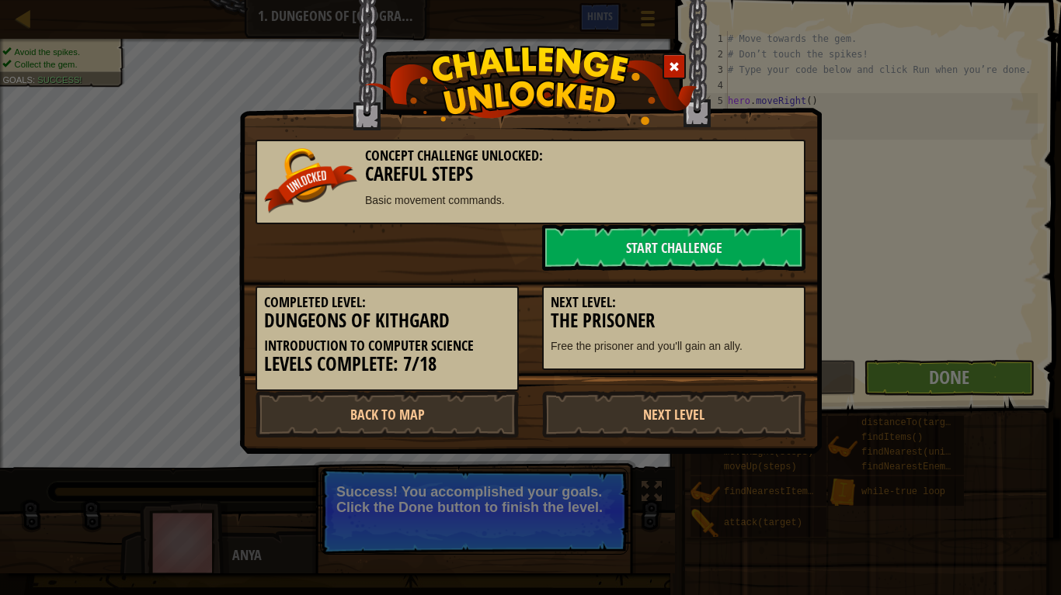 The image size is (1061, 595). What do you see at coordinates (530, 200) in the screenshot?
I see `p: Basic movement commands.` at bounding box center [530, 200].